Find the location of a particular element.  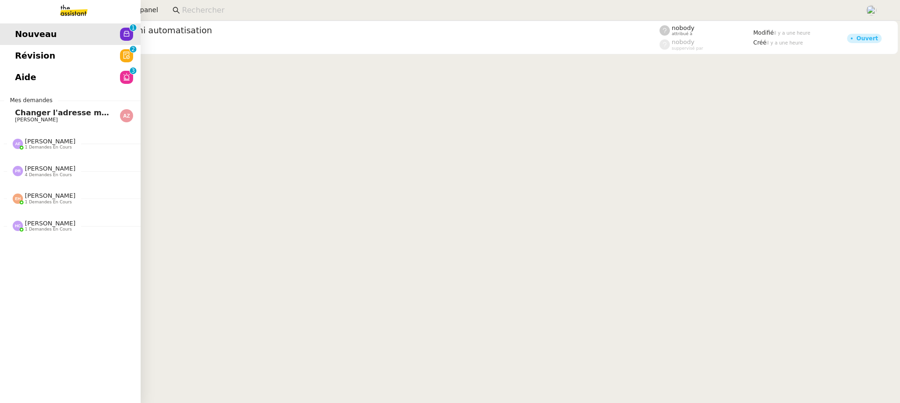

span: Changer l'adresse mail et le nom du kbis is located at coordinates (101, 113).